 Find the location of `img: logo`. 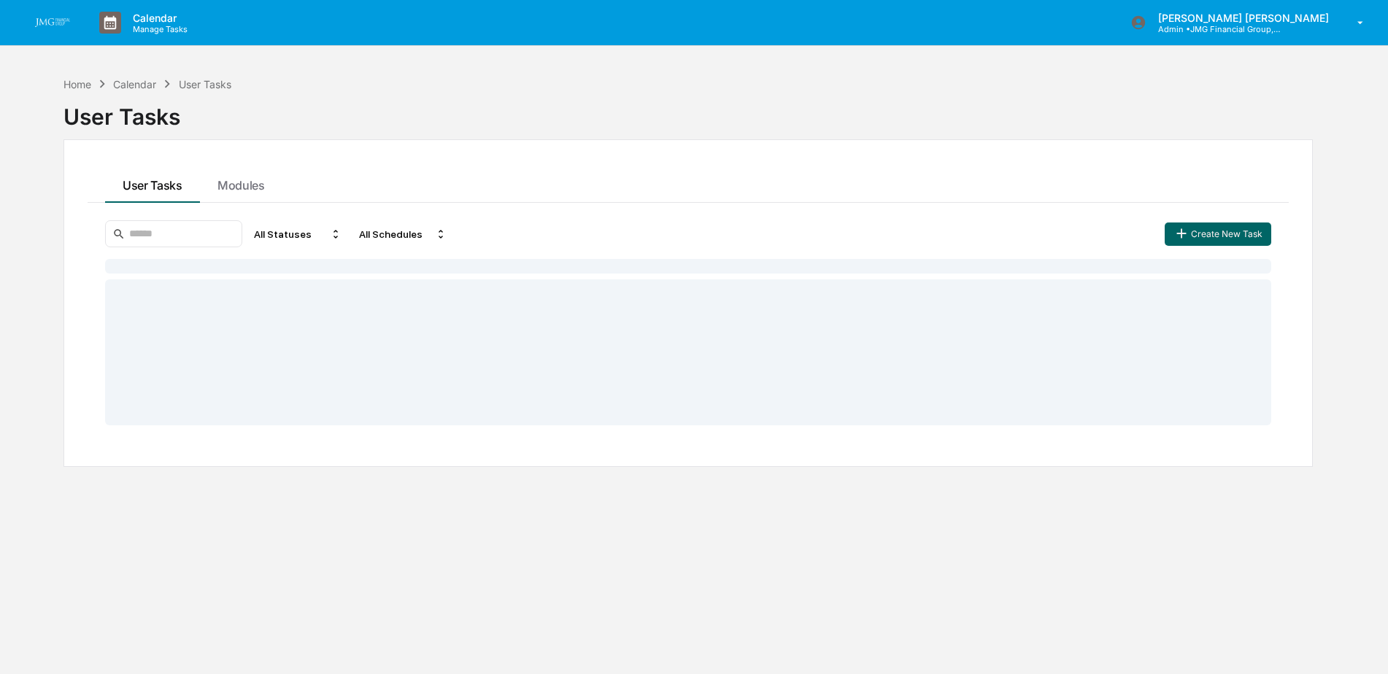

img: logo is located at coordinates (53, 23).